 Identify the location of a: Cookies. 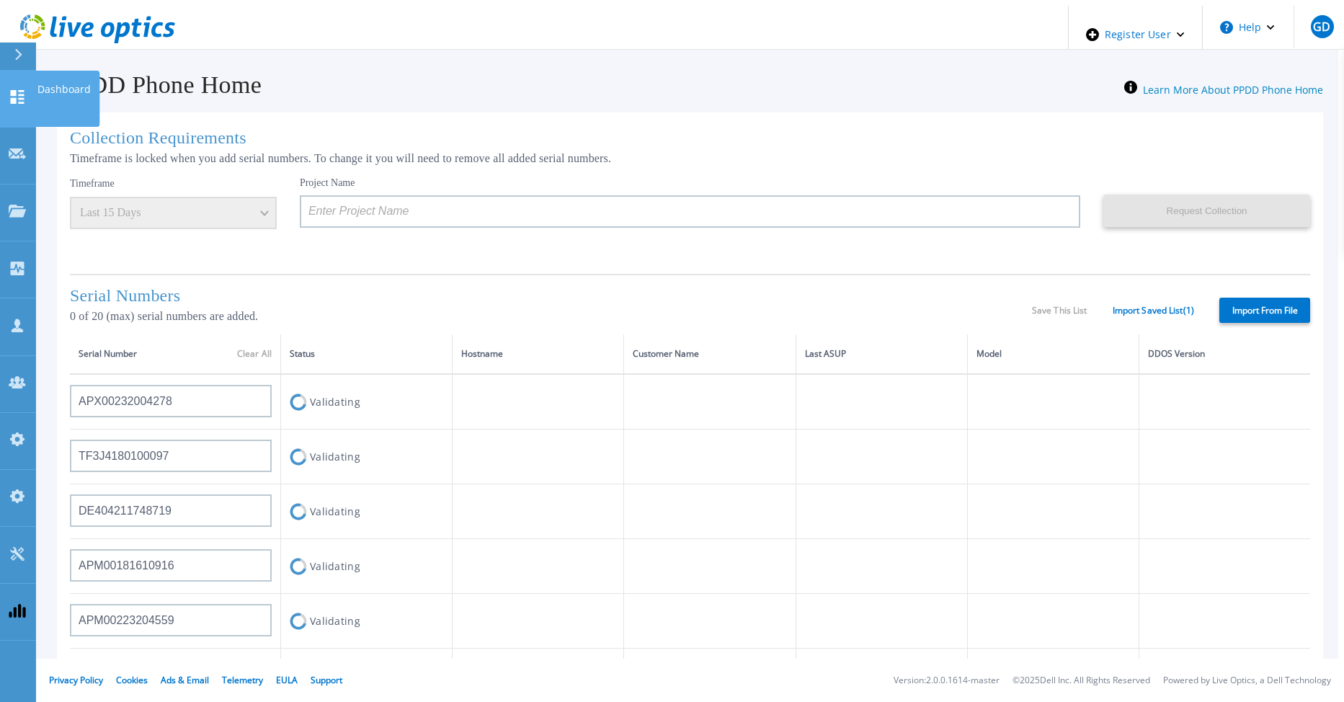
(132, 680).